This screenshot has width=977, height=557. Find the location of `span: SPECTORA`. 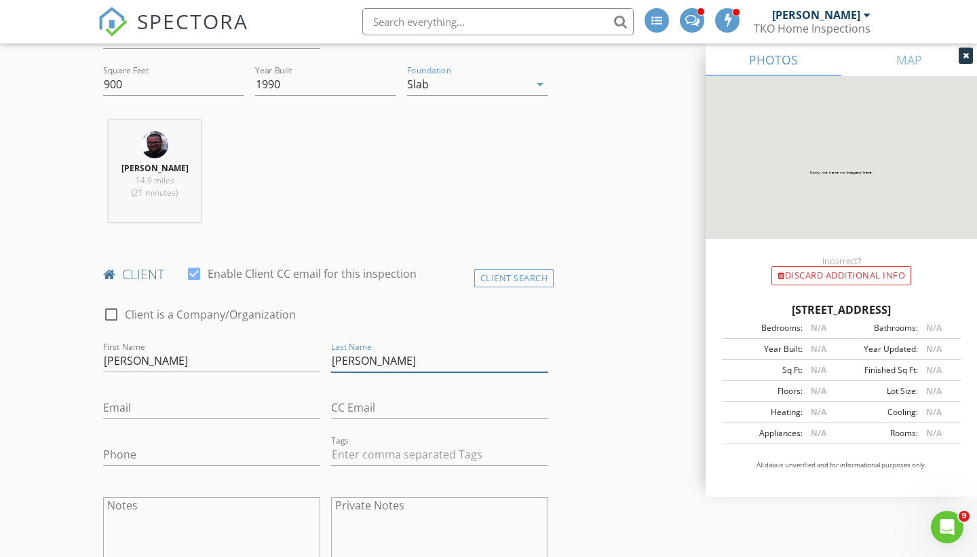

span: SPECTORA is located at coordinates (193, 21).